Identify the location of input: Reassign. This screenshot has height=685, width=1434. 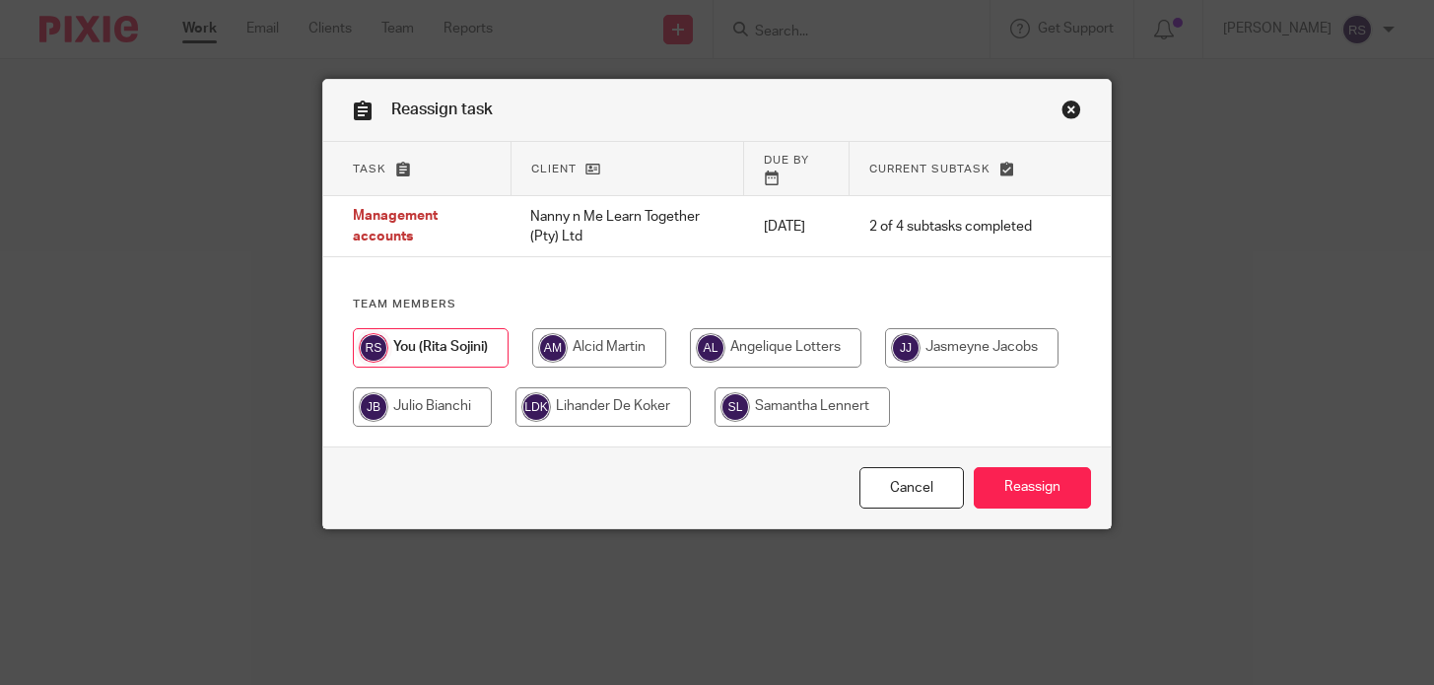
(1032, 488).